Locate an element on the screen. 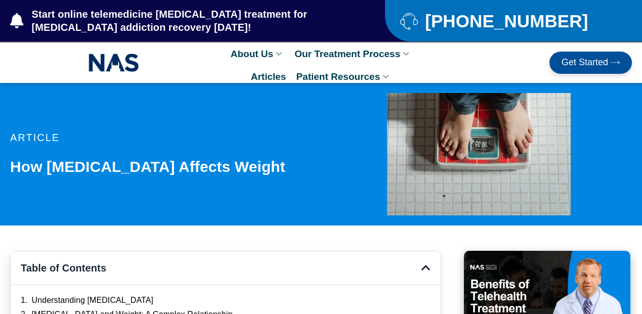 Image resolution: width=642 pixels, height=314 pixels. img: How Suboxone Affects Weight - National Addiction Specialists is located at coordinates (479, 154).